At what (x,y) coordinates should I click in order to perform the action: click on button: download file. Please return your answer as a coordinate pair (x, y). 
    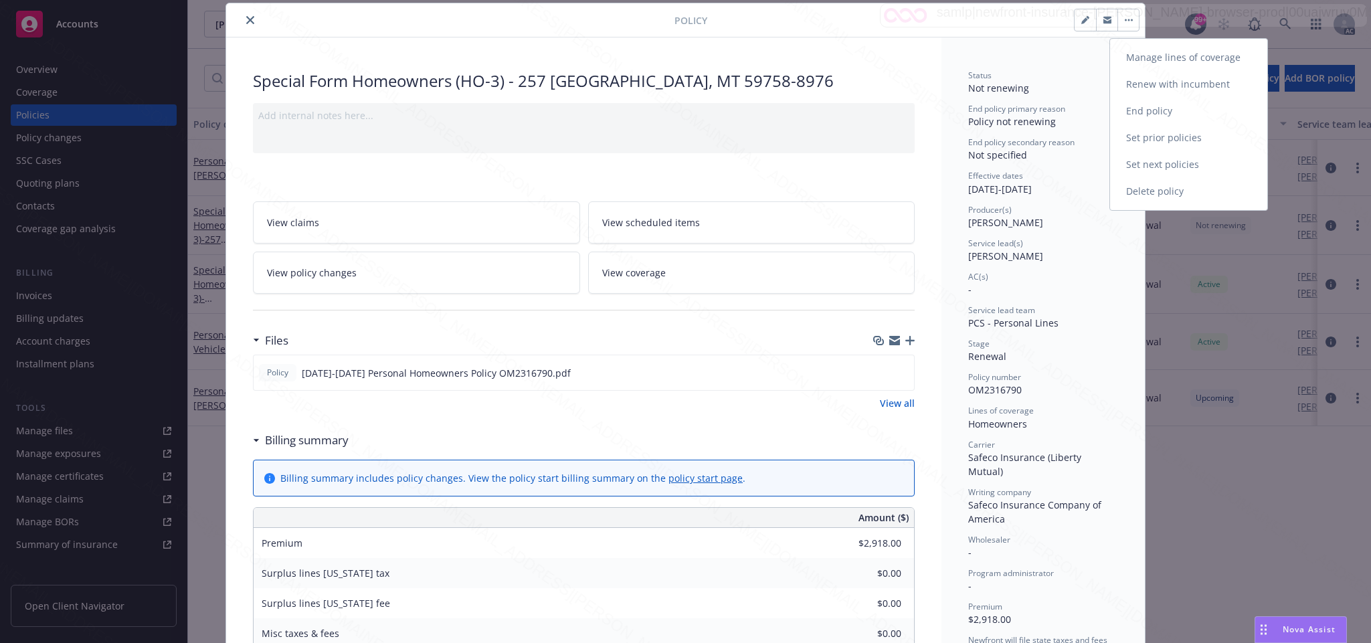
    Looking at the image, I should click on (880, 373).